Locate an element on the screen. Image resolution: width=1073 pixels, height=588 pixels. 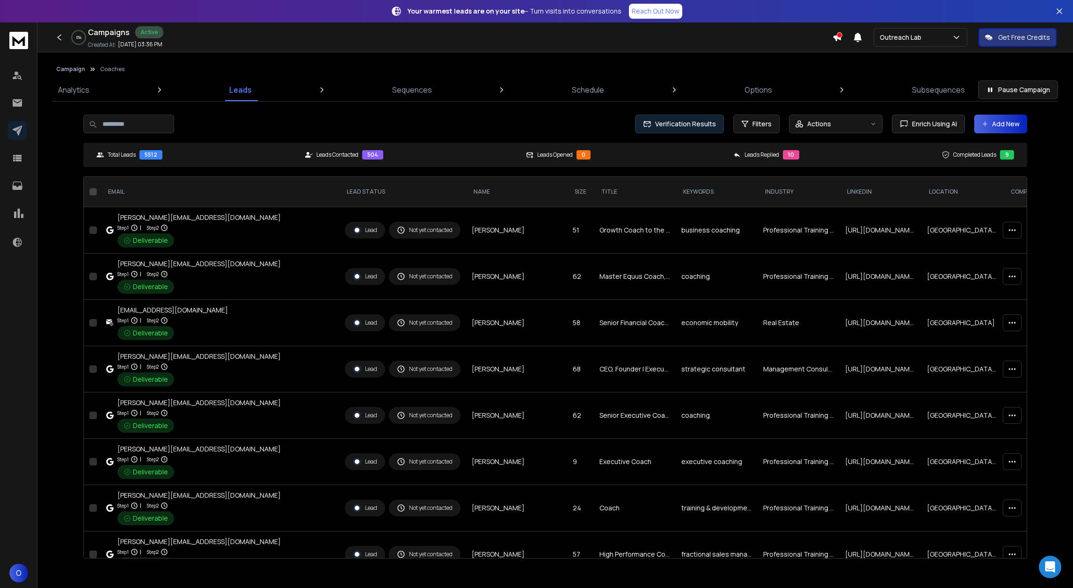
th: Keywords is located at coordinates (716, 192).